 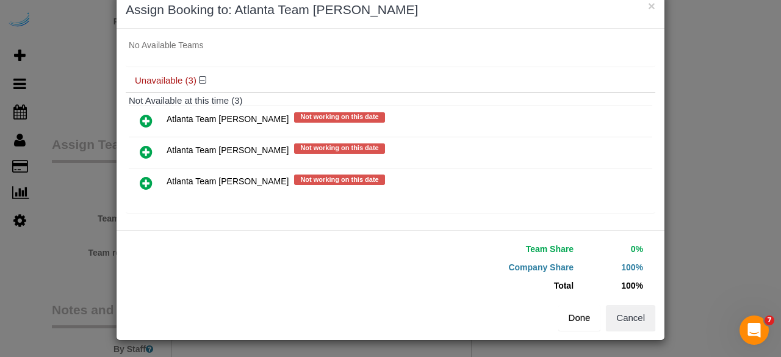 What do you see at coordinates (488, 249) in the screenshot?
I see `td: Team Share` at bounding box center [488, 249].